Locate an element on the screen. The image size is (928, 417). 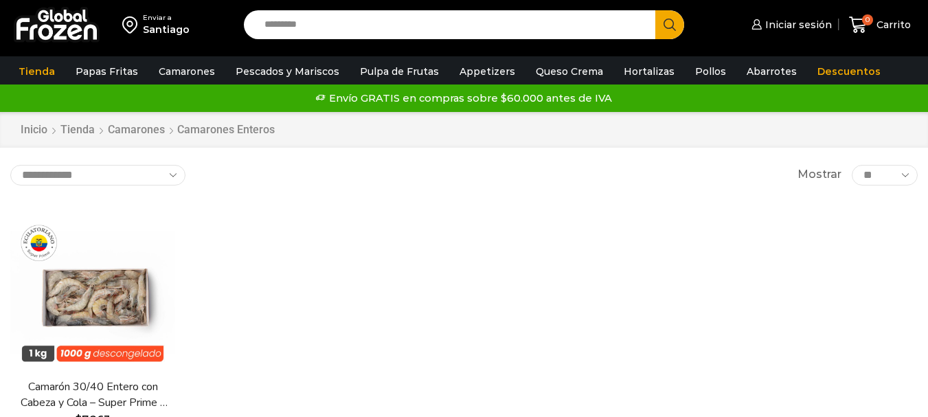
a: Iniciar sesión is located at coordinates (790, 25).